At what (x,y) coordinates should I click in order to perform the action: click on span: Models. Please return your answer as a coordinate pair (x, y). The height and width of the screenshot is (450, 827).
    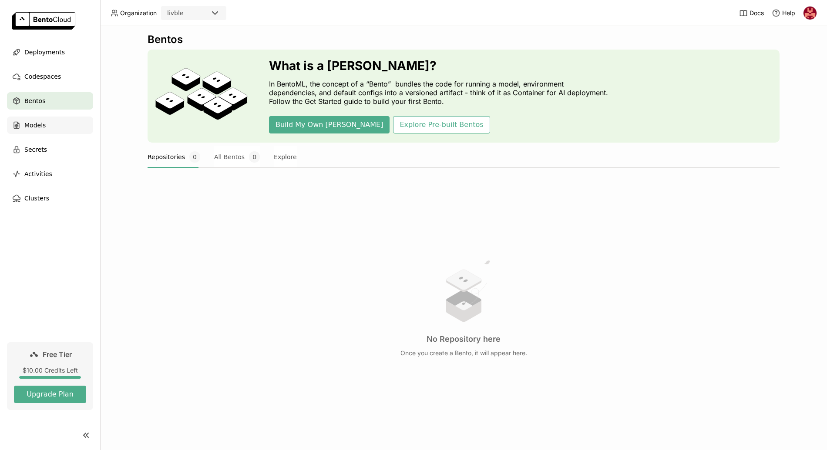
    Looking at the image, I should click on (35, 125).